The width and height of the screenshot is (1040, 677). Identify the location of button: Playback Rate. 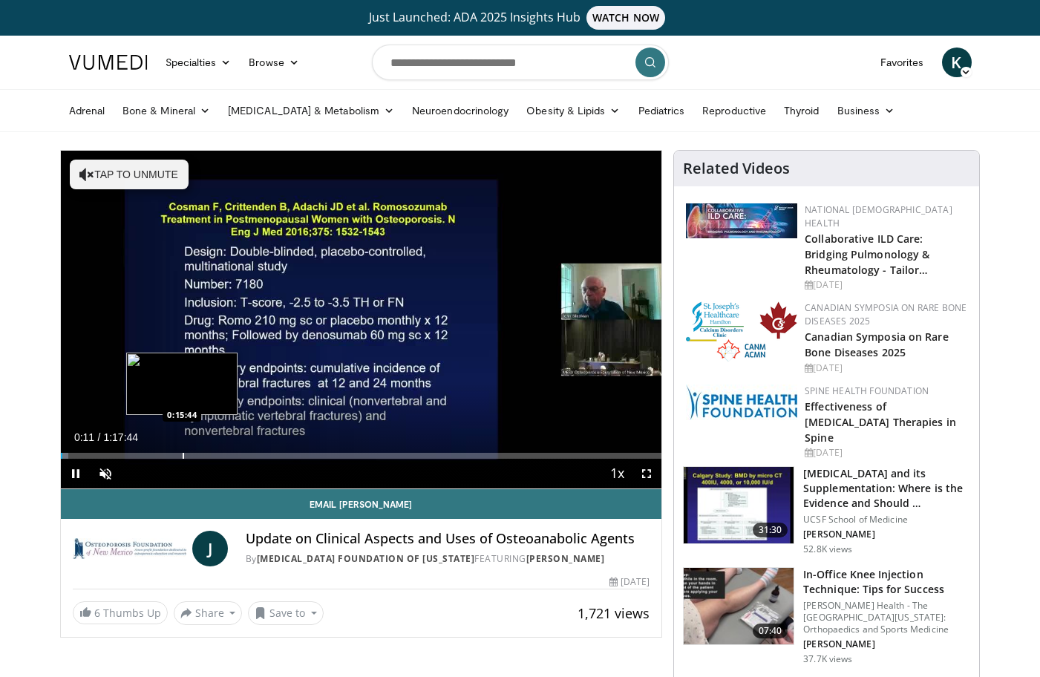
(617, 474).